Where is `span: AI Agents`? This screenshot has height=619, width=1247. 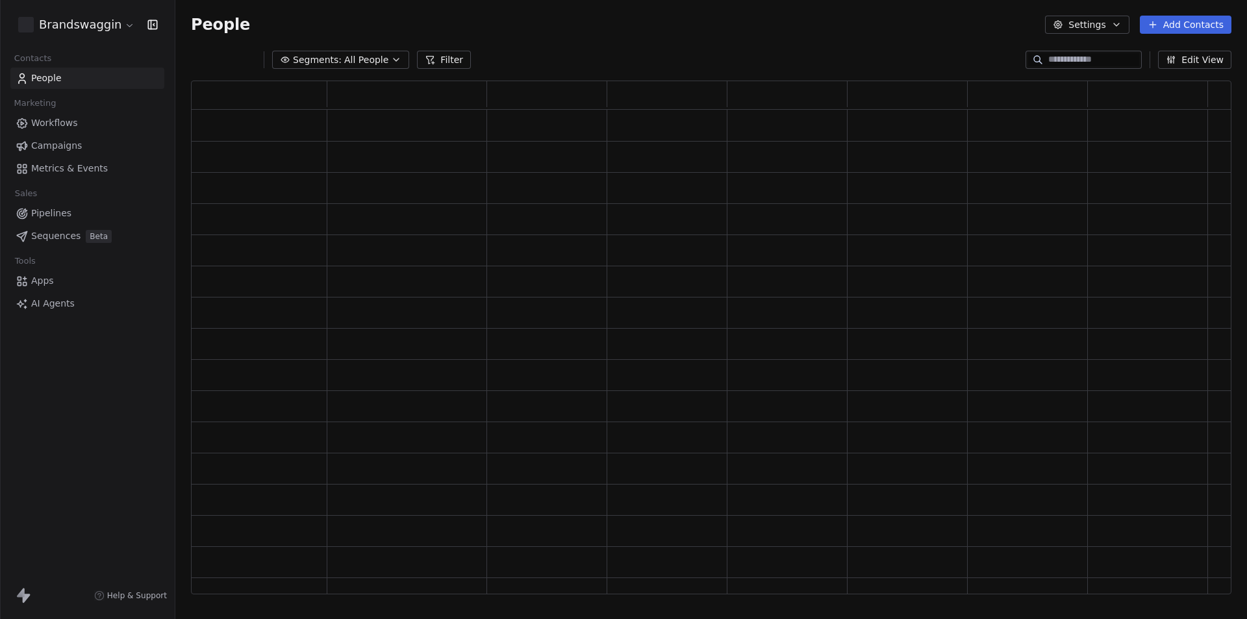 span: AI Agents is located at coordinates (53, 303).